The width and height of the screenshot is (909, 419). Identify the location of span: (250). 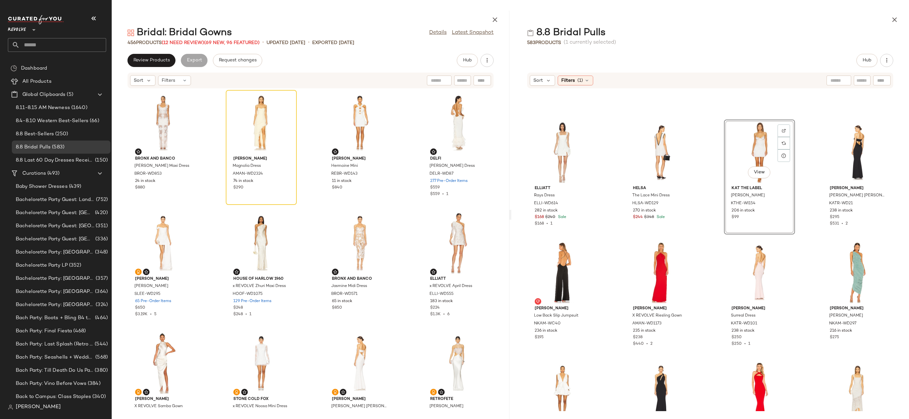
(61, 134).